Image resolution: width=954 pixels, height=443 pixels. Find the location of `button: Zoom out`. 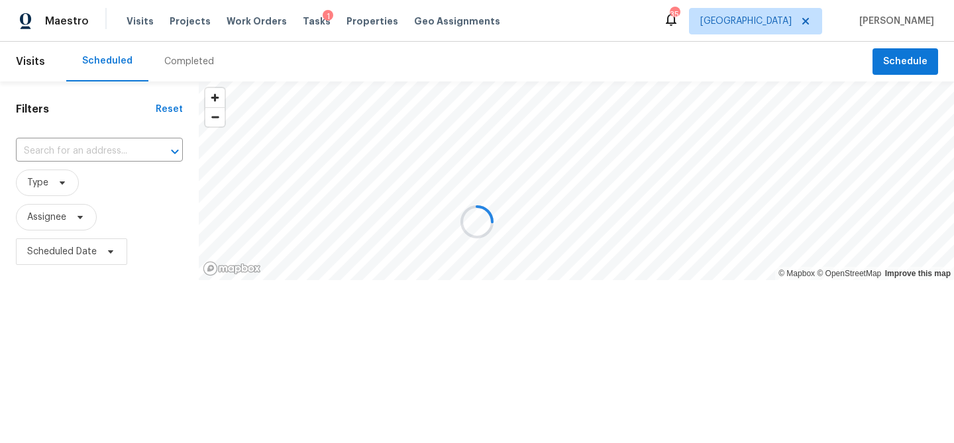

button: Zoom out is located at coordinates (215, 117).